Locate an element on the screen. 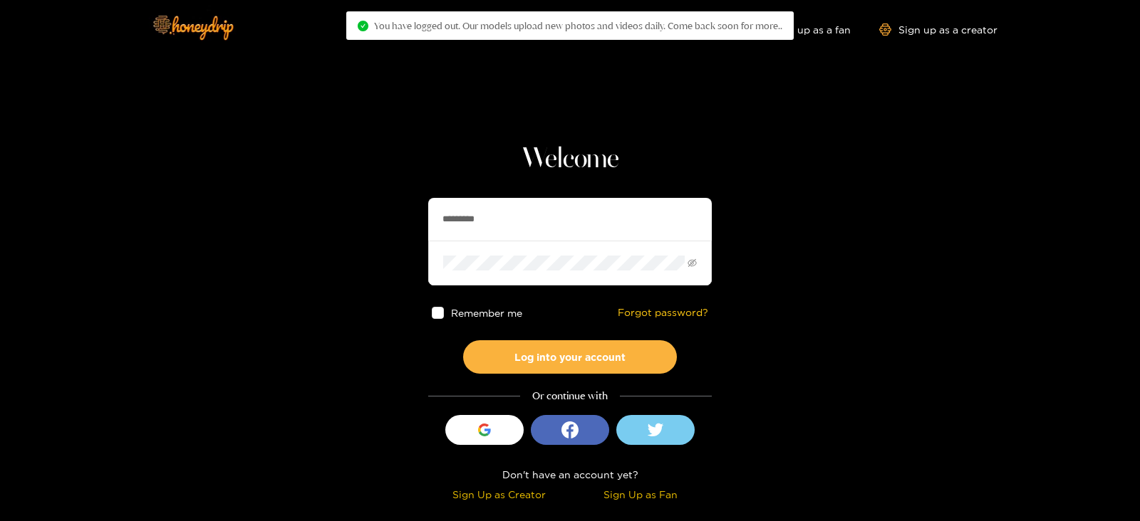 The height and width of the screenshot is (521, 1140). div: Or continue with is located at coordinates (570, 396).